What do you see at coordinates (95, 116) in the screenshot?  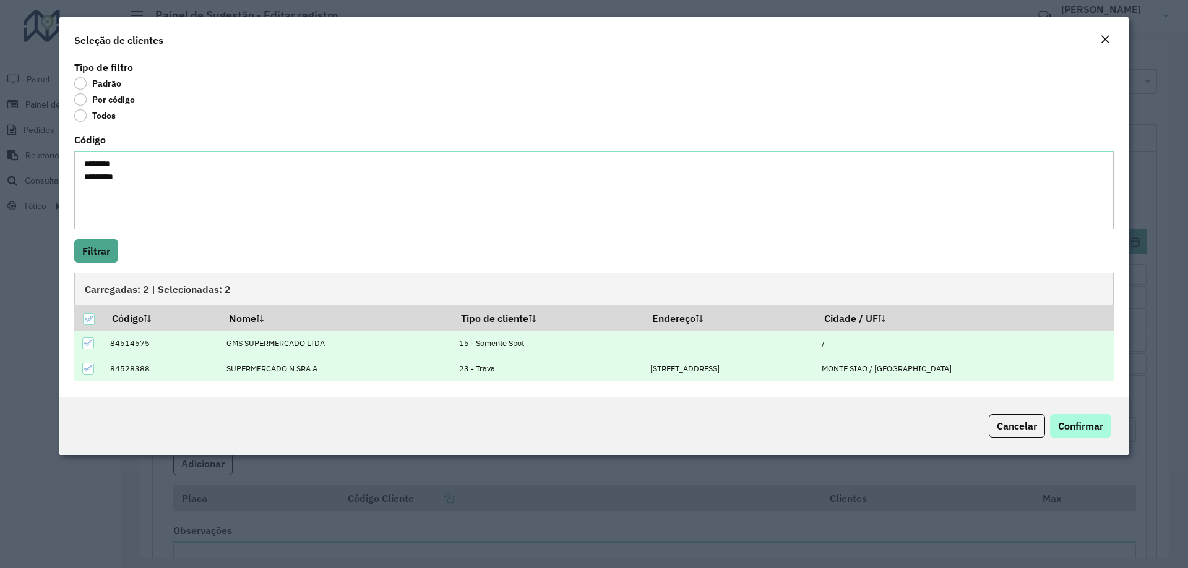 I see `label: Todos` at bounding box center [95, 116].